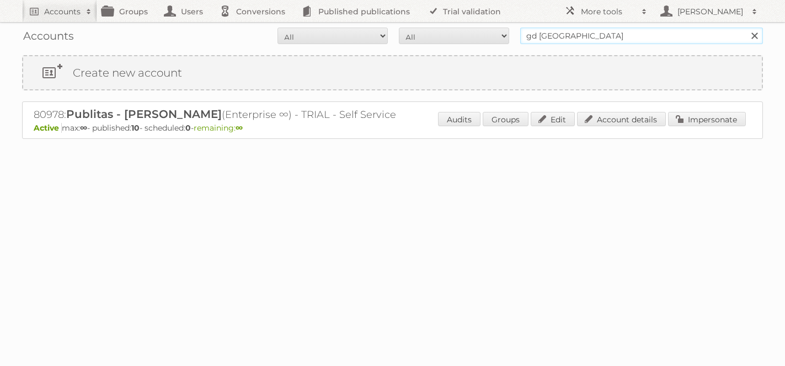  I want to click on a: Account details, so click(621, 119).